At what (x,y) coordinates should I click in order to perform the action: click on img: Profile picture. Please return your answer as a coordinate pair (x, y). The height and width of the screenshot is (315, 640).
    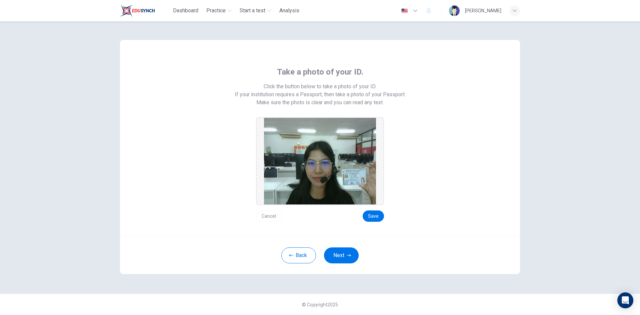
    Looking at the image, I should click on (454, 11).